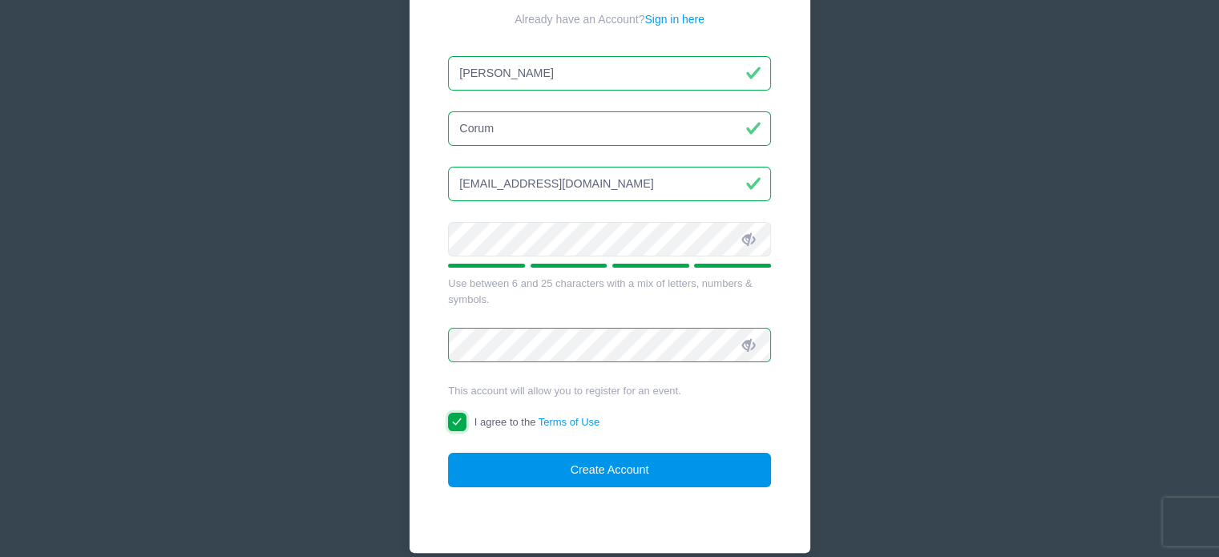  What do you see at coordinates (609, 183) in the screenshot?
I see `input: Email` at bounding box center [609, 183].